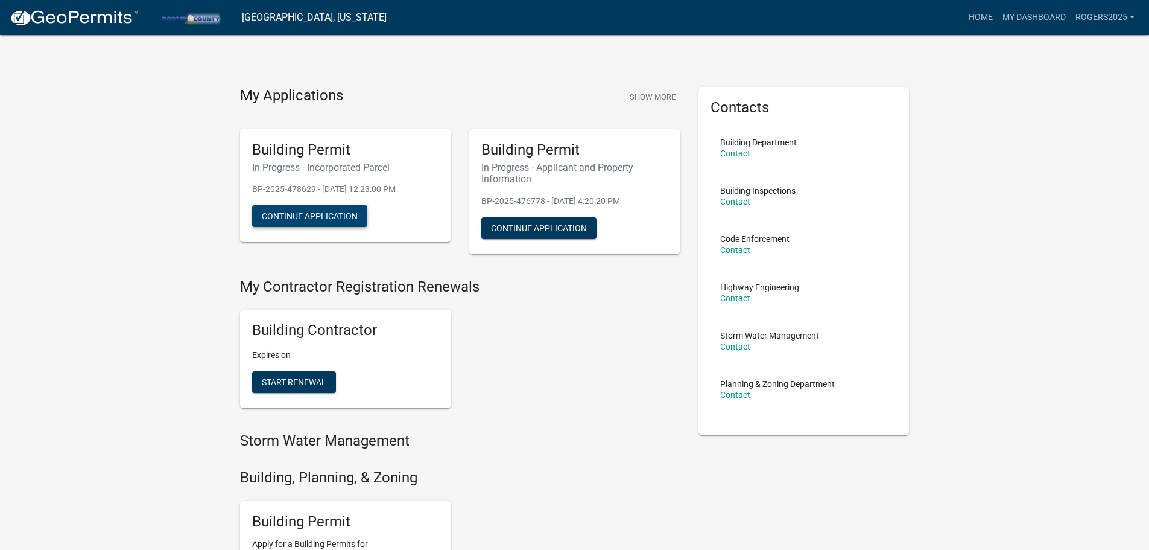  Describe the element at coordinates (190, 17) in the screenshot. I see `img: Porter County, Indiana` at that location.